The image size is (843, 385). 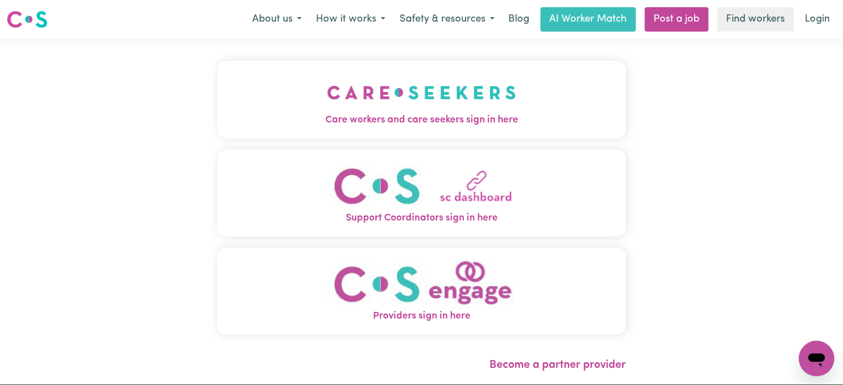 What do you see at coordinates (447, 19) in the screenshot?
I see `button: Safety & resources` at bounding box center [447, 19].